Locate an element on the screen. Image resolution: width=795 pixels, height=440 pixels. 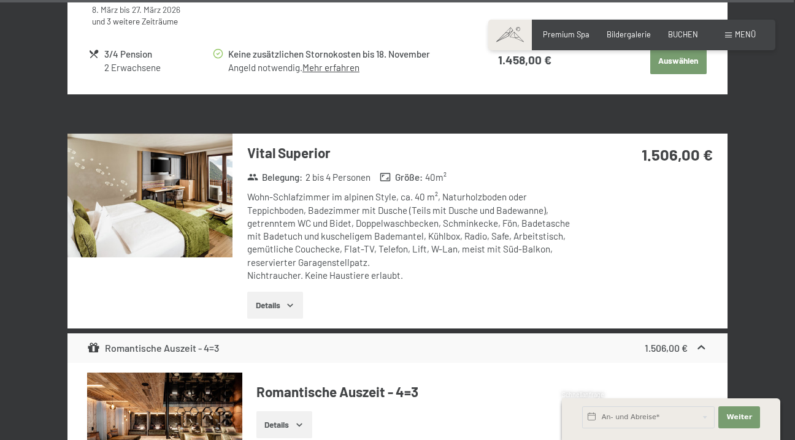
div: Romantische Auszeit - 4=31.506,00 € is located at coordinates (397, 348).